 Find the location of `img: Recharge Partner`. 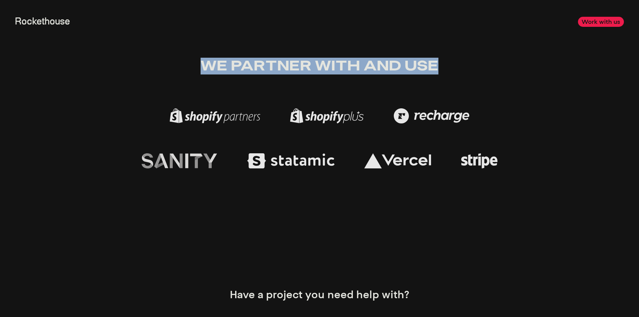

img: Recharge Partner is located at coordinates (432, 116).